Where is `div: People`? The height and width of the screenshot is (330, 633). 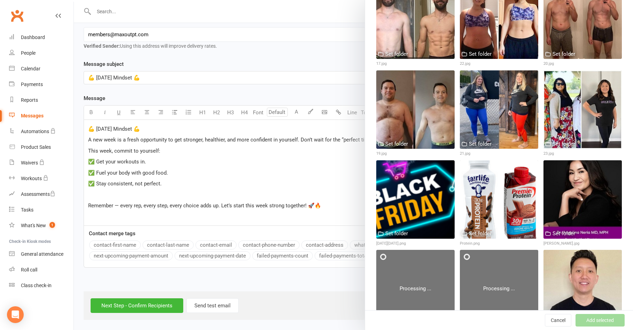
div: People is located at coordinates (28, 53).